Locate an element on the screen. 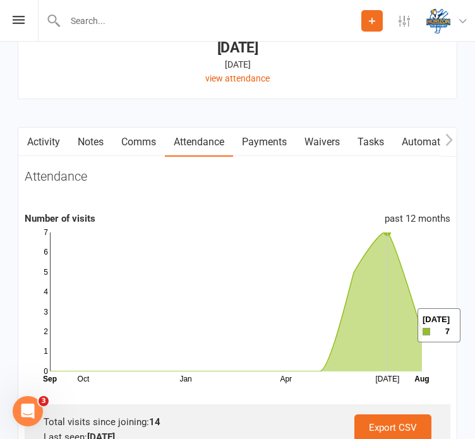 The height and width of the screenshot is (439, 475). a: Activity is located at coordinates (44, 142).